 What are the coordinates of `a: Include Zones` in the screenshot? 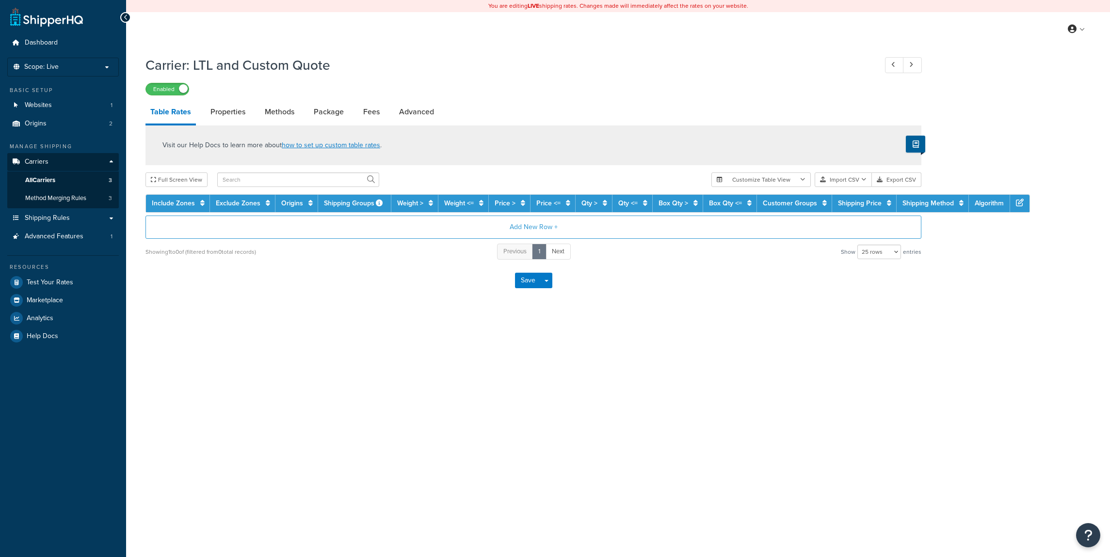 It's located at (173, 203).